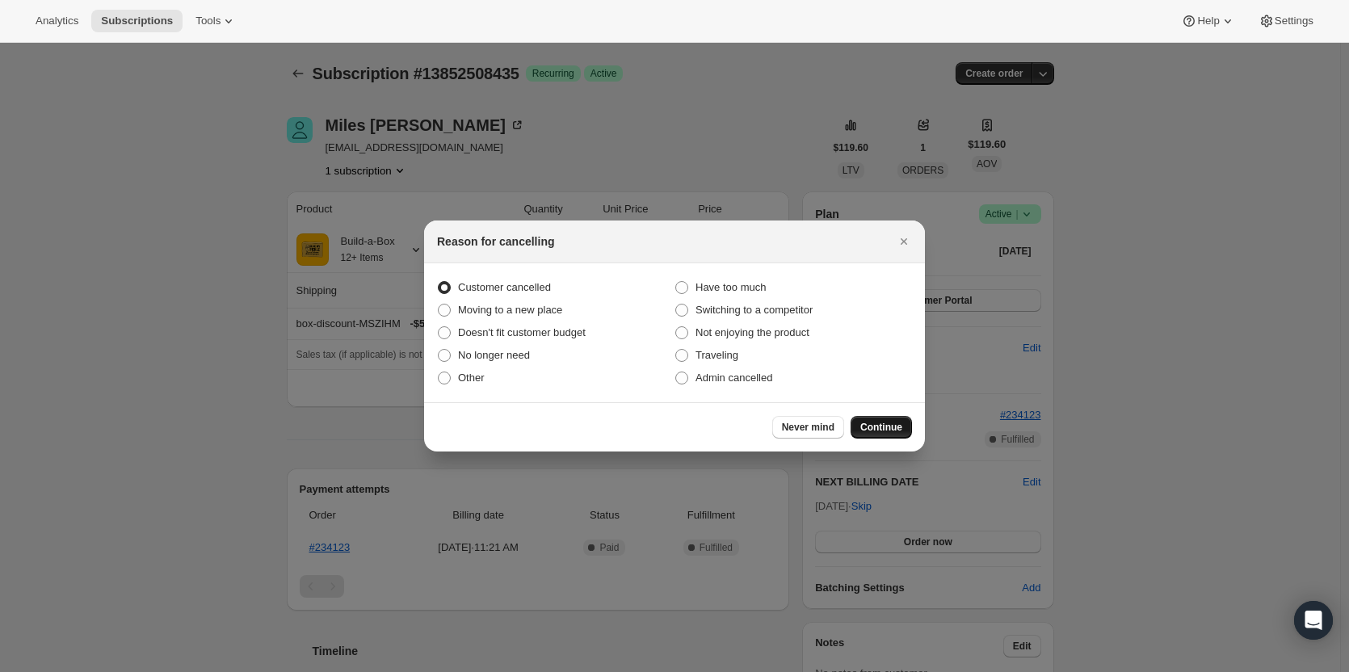 The image size is (1349, 672). I want to click on button: Subscriptions, so click(136, 21).